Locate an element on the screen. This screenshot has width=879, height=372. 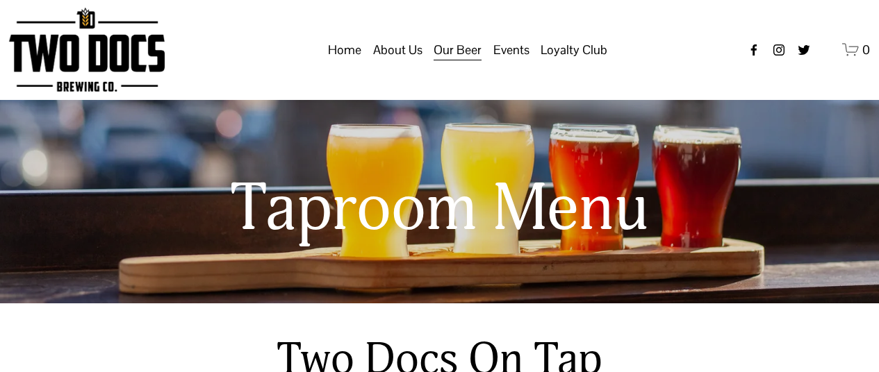
span: Our Beer is located at coordinates (457, 50).